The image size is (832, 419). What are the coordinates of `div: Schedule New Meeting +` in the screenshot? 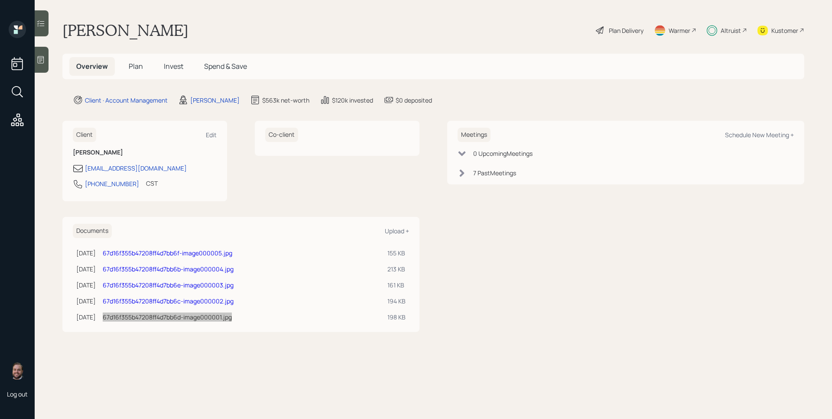 It's located at (759, 135).